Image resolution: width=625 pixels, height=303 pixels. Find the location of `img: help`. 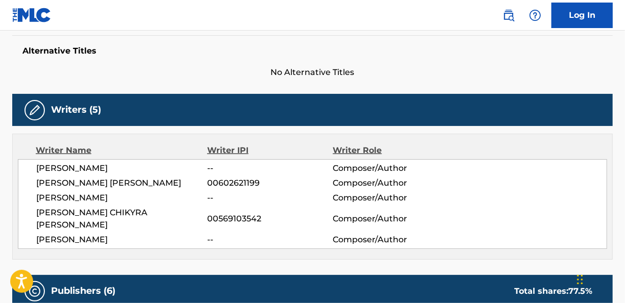

img: help is located at coordinates (535, 15).